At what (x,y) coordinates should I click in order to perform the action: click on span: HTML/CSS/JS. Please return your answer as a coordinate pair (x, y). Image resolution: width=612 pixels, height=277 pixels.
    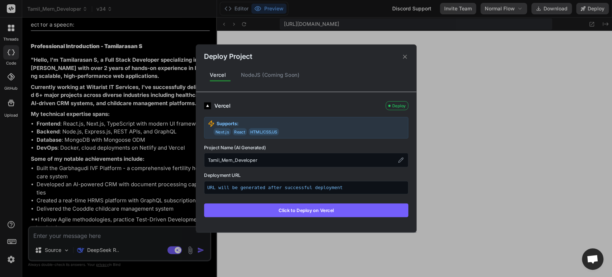
    Looking at the image, I should click on (263, 132).